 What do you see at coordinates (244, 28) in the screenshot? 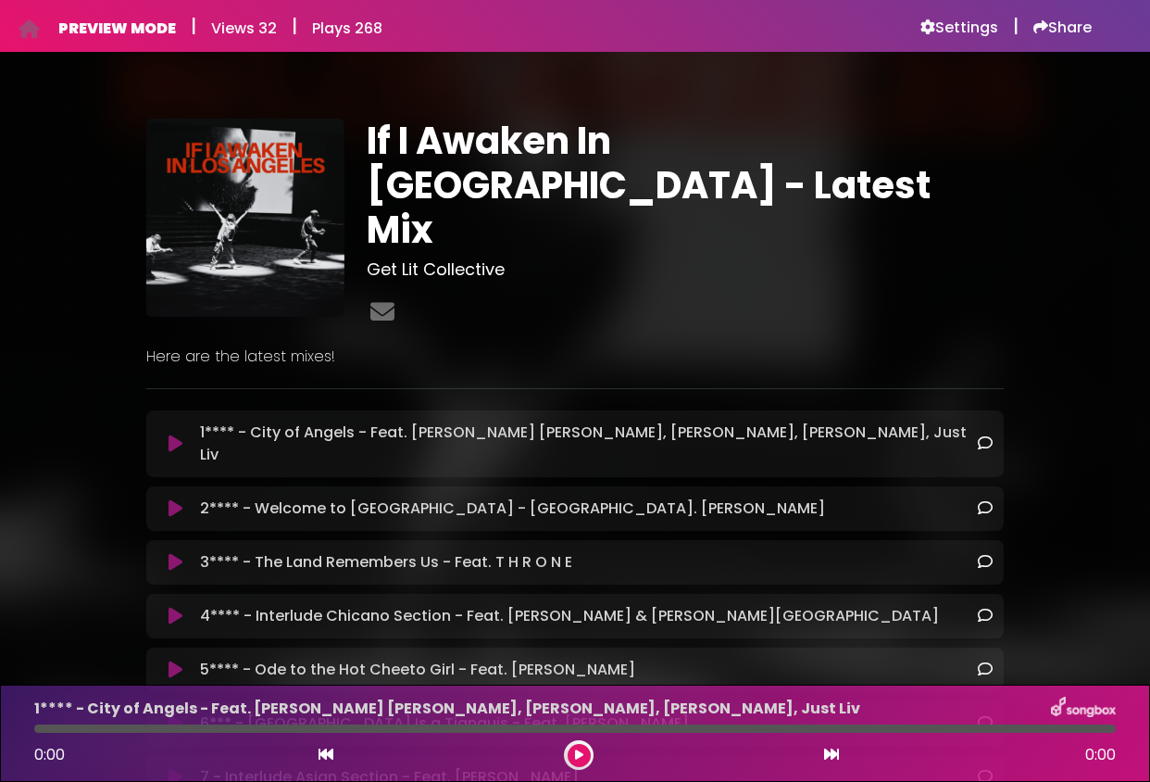
I see `h6: Views 32` at bounding box center [244, 28].